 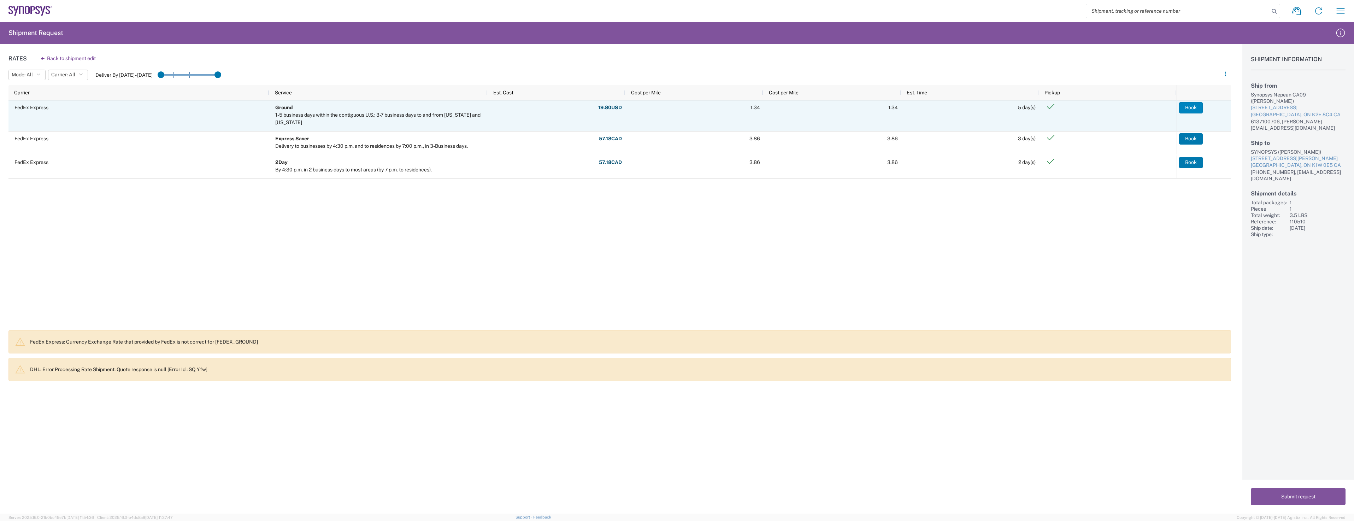 I want to click on span: 3 day(s), so click(x=1027, y=139).